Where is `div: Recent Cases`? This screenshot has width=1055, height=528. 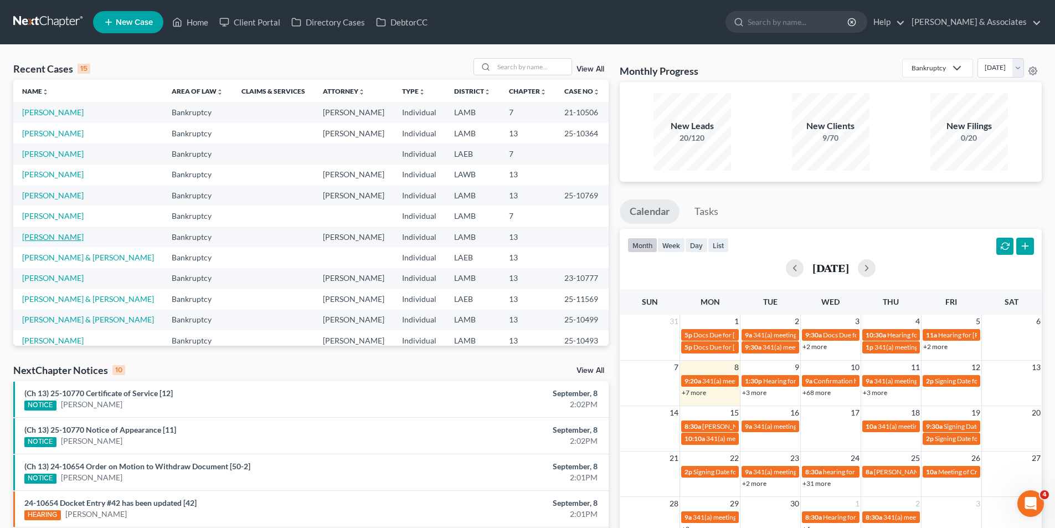 div: Recent Cases is located at coordinates (52, 69).